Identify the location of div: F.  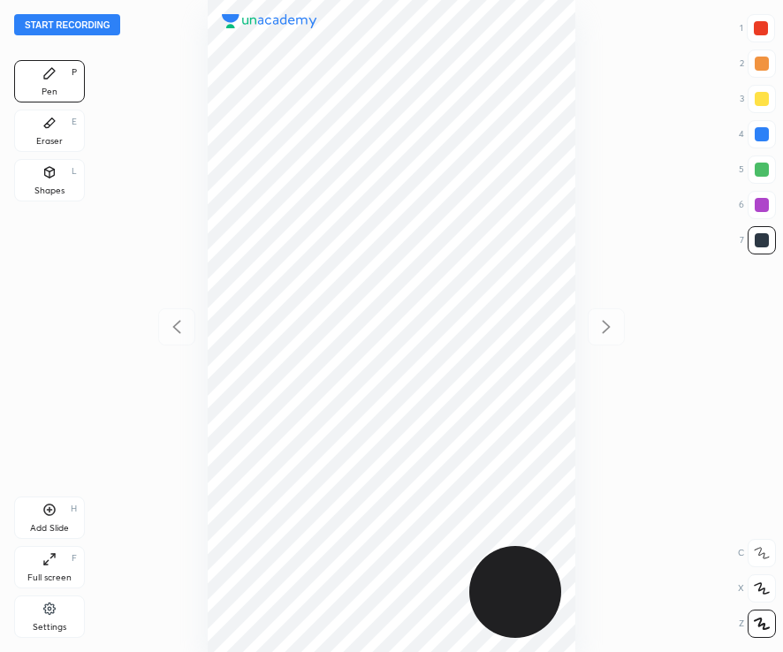
(74, 558).